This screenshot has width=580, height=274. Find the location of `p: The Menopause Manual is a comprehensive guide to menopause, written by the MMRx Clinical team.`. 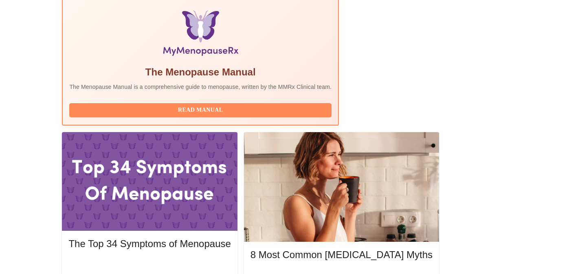

p: The Menopause Manual is a comprehensive guide to menopause, written by the MMRx Clinical team. is located at coordinates (200, 87).